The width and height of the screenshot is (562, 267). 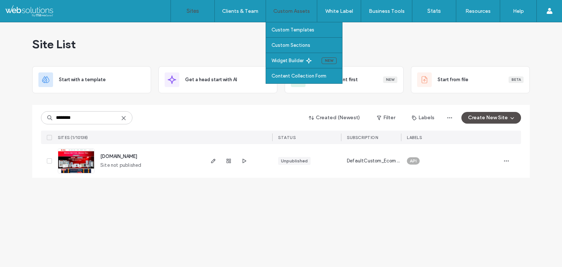 What do you see at coordinates (478, 11) in the screenshot?
I see `label: Resources` at bounding box center [478, 11].